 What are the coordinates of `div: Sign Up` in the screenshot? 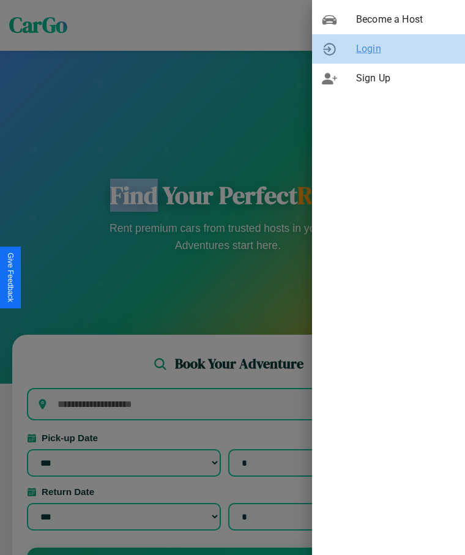 It's located at (388, 78).